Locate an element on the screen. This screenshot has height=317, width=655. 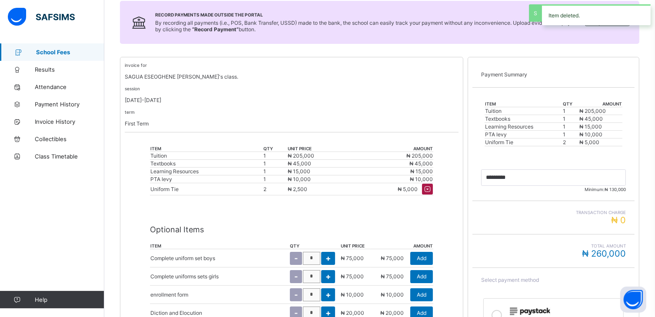
b: “Record Payment” is located at coordinates (215, 29).